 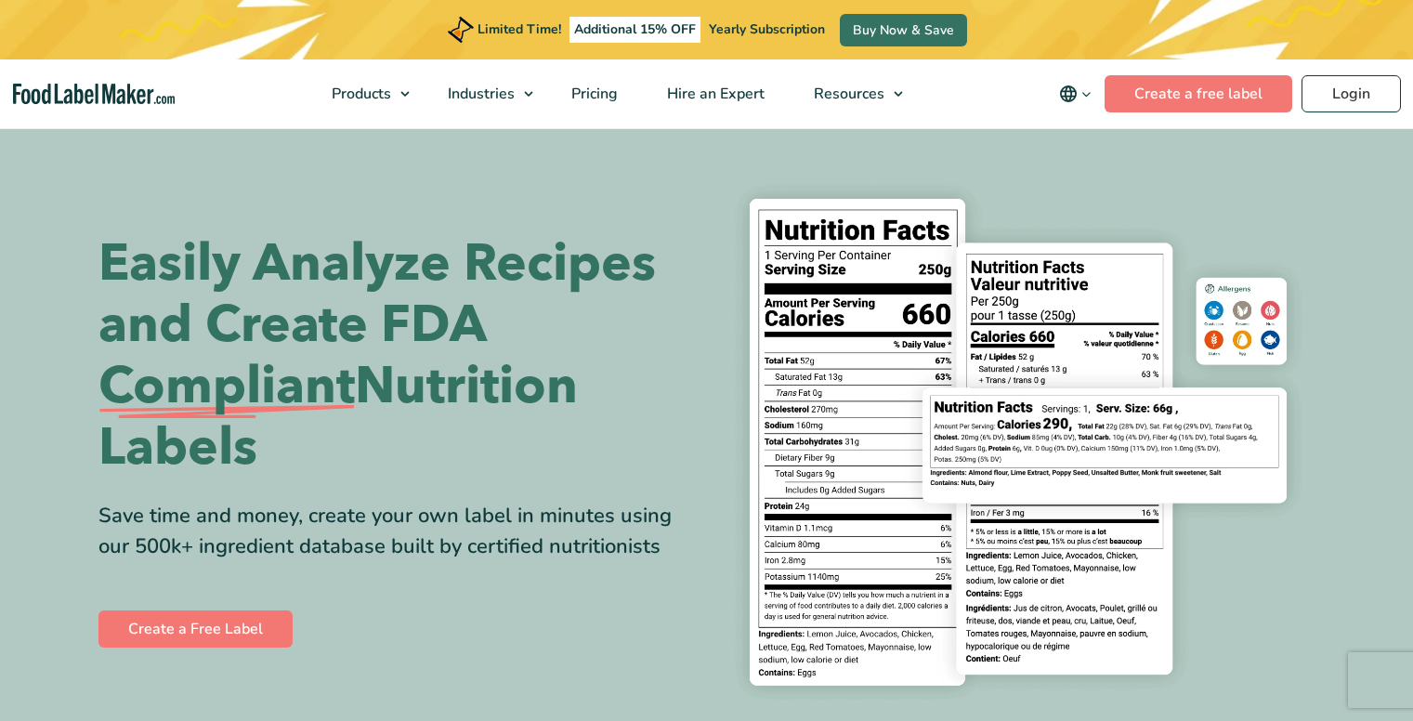 I want to click on a: Industries, so click(x=483, y=94).